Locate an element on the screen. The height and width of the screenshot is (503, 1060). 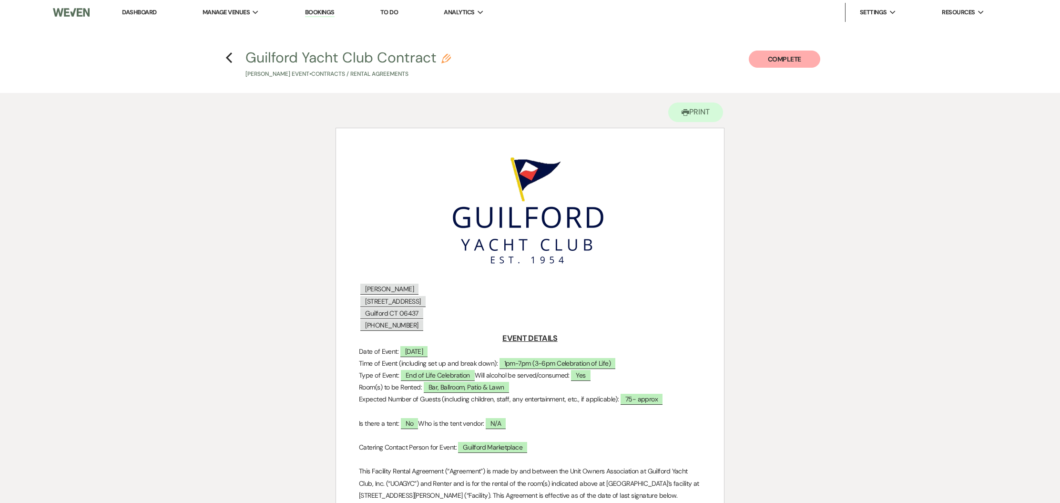
span: No is located at coordinates (410, 423).